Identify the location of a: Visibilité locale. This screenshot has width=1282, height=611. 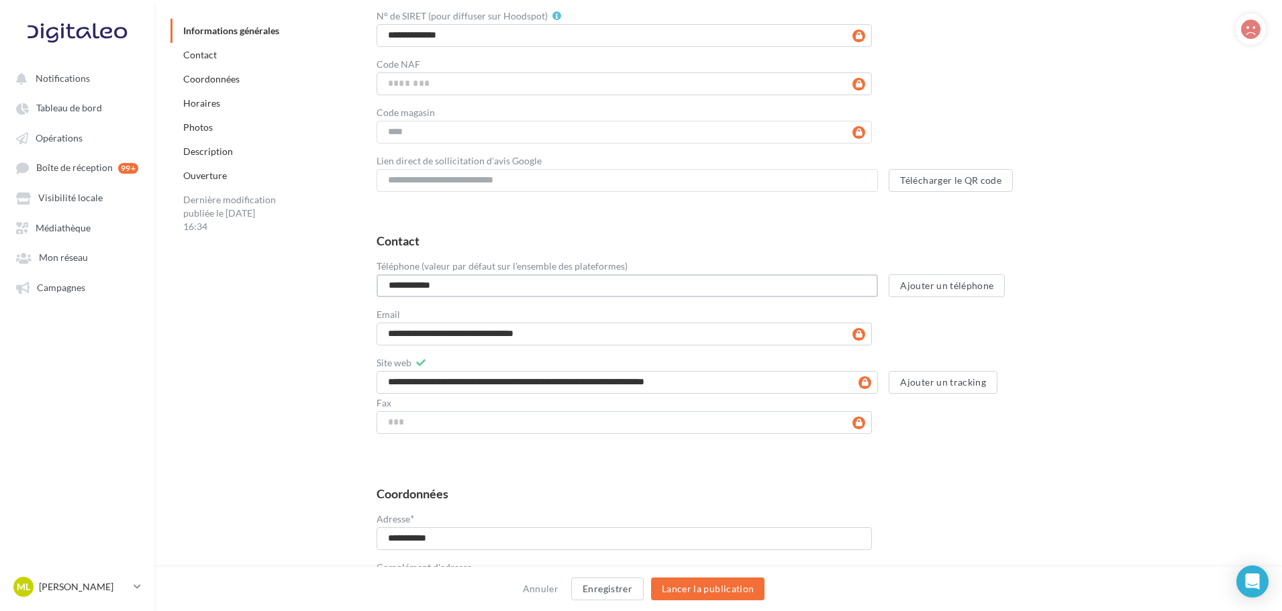
(77, 197).